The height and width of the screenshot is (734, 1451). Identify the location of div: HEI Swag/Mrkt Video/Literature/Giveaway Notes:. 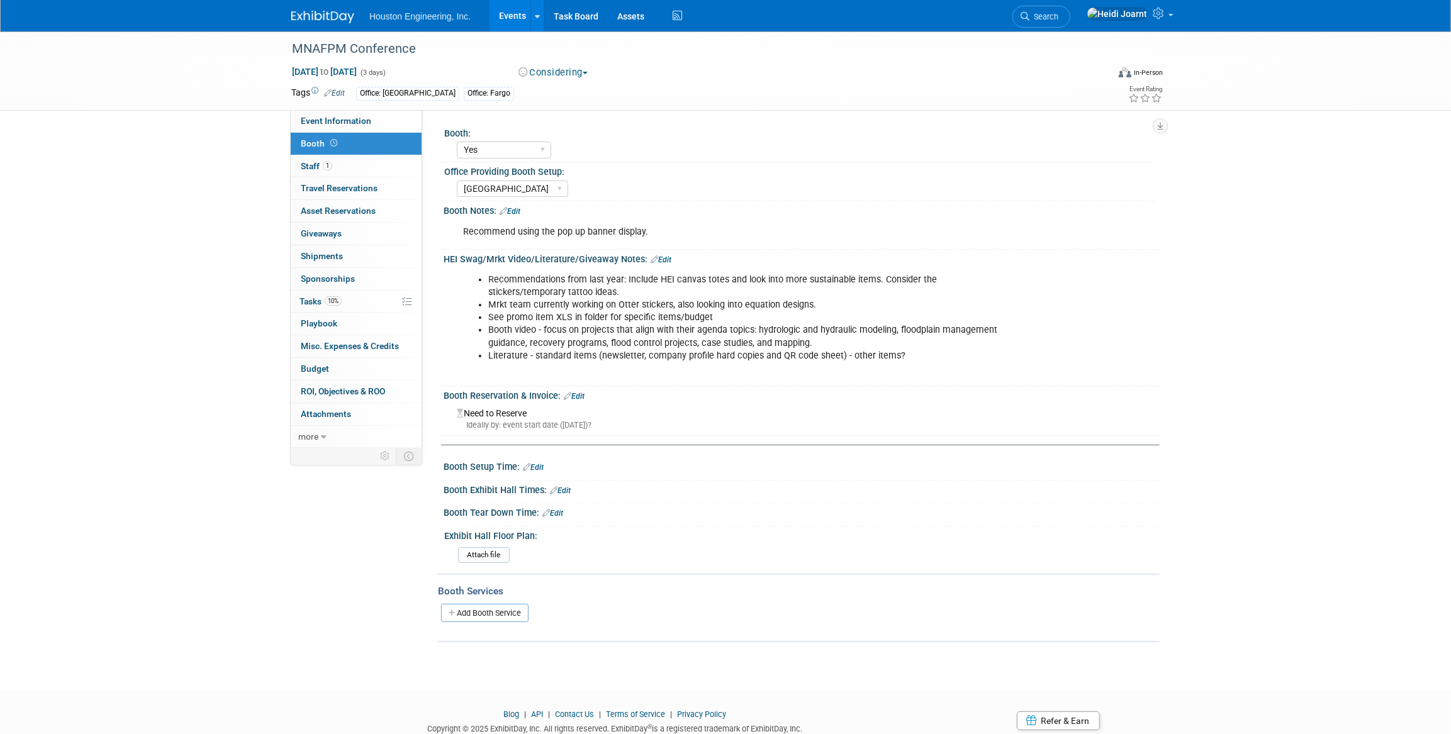
(802, 258).